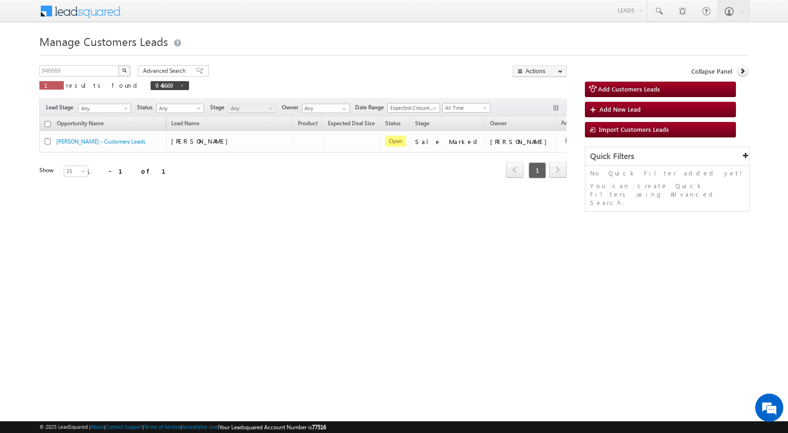  What do you see at coordinates (200, 426) in the screenshot?
I see `a: Acceptable Use` at bounding box center [200, 426].